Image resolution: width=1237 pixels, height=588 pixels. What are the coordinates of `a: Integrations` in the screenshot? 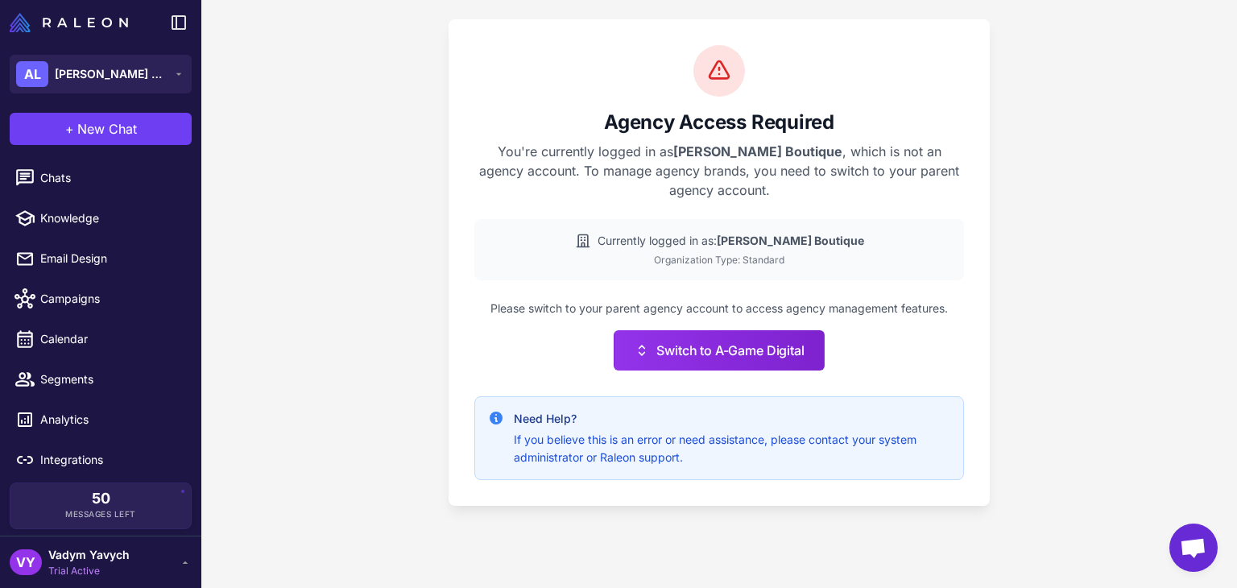 It's located at (101, 460).